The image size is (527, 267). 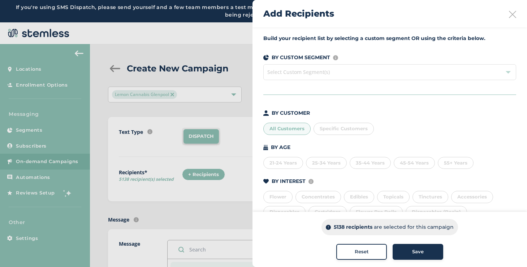 I want to click on p: BY AGE, so click(x=281, y=147).